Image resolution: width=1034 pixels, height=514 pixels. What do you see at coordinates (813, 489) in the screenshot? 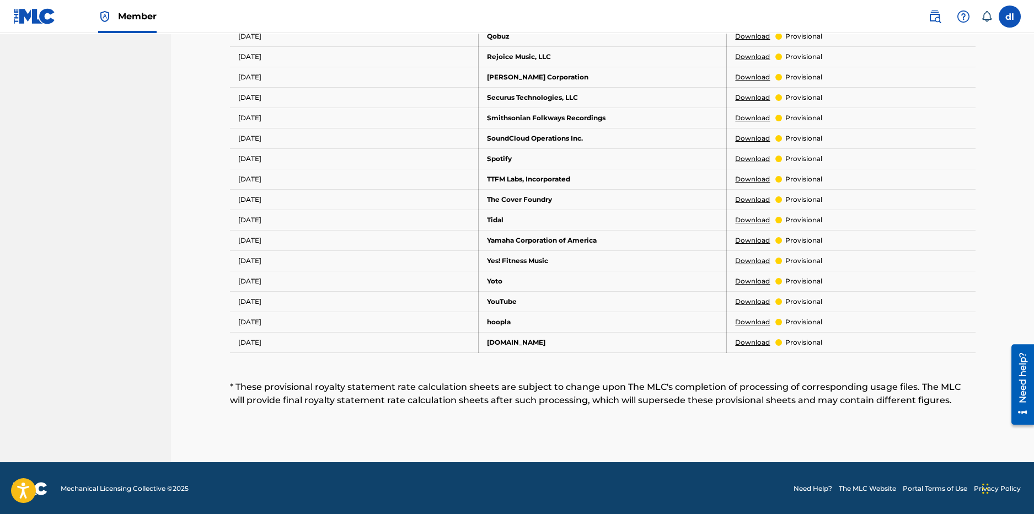
I see `a: Need Help?` at bounding box center [813, 489].